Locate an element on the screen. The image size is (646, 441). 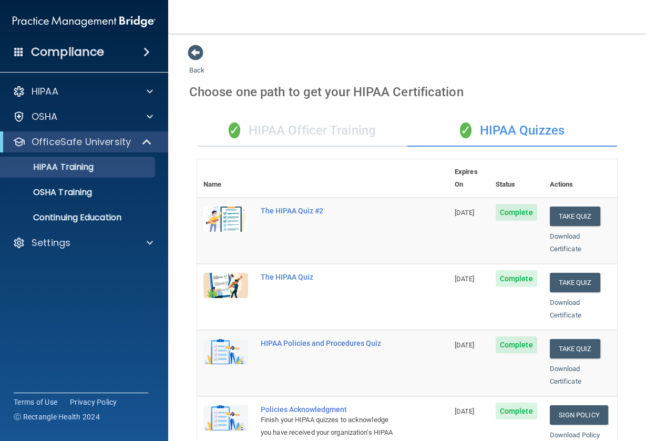
div: HIPAA Policies and Procedures Quiz is located at coordinates (328, 343).